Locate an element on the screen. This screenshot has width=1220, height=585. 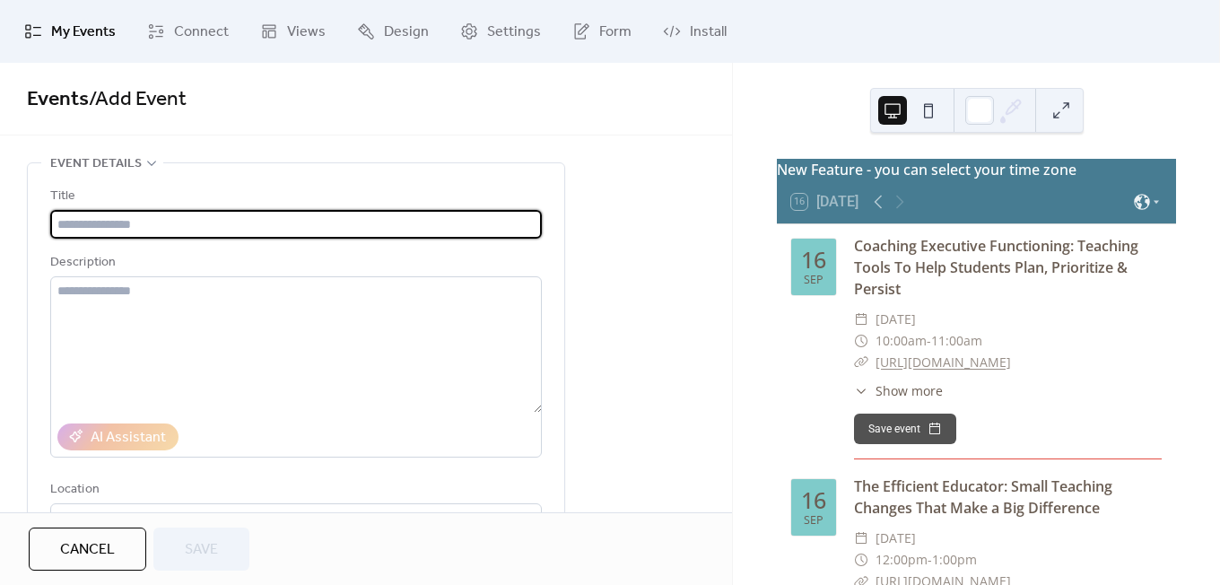
span: Show more is located at coordinates (909, 390).